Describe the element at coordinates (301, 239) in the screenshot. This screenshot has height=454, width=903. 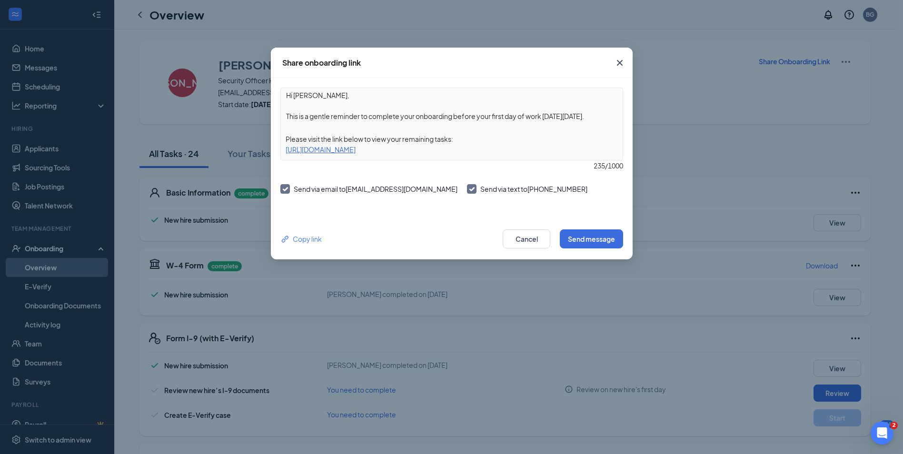
I see `div: Copy link` at that location.